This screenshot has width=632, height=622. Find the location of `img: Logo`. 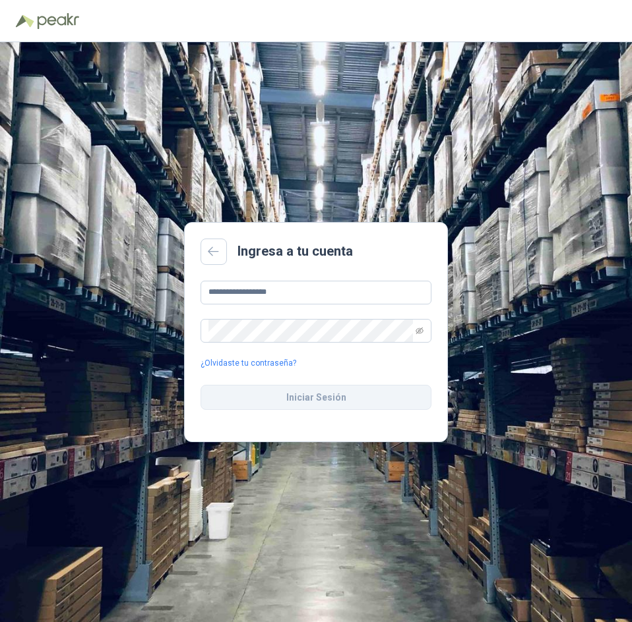

img: Logo is located at coordinates (25, 21).